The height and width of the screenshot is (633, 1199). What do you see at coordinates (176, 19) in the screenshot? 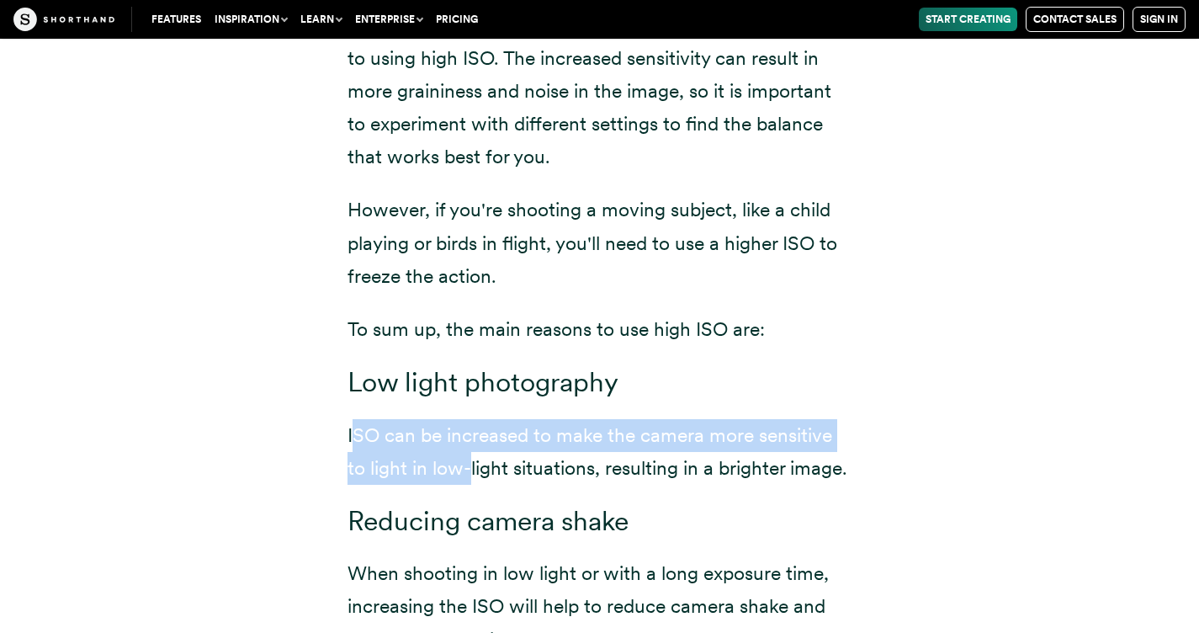
I see `a: Features` at bounding box center [176, 19].